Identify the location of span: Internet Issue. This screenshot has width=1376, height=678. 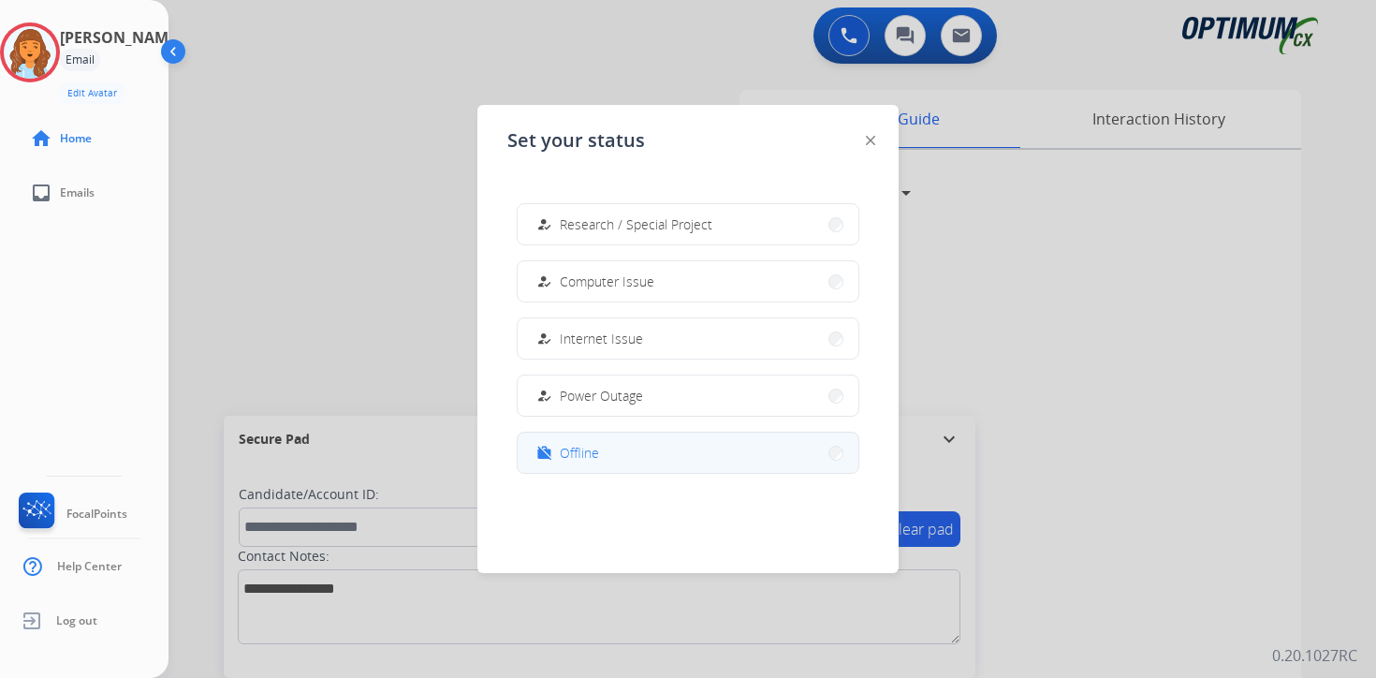
(601, 338).